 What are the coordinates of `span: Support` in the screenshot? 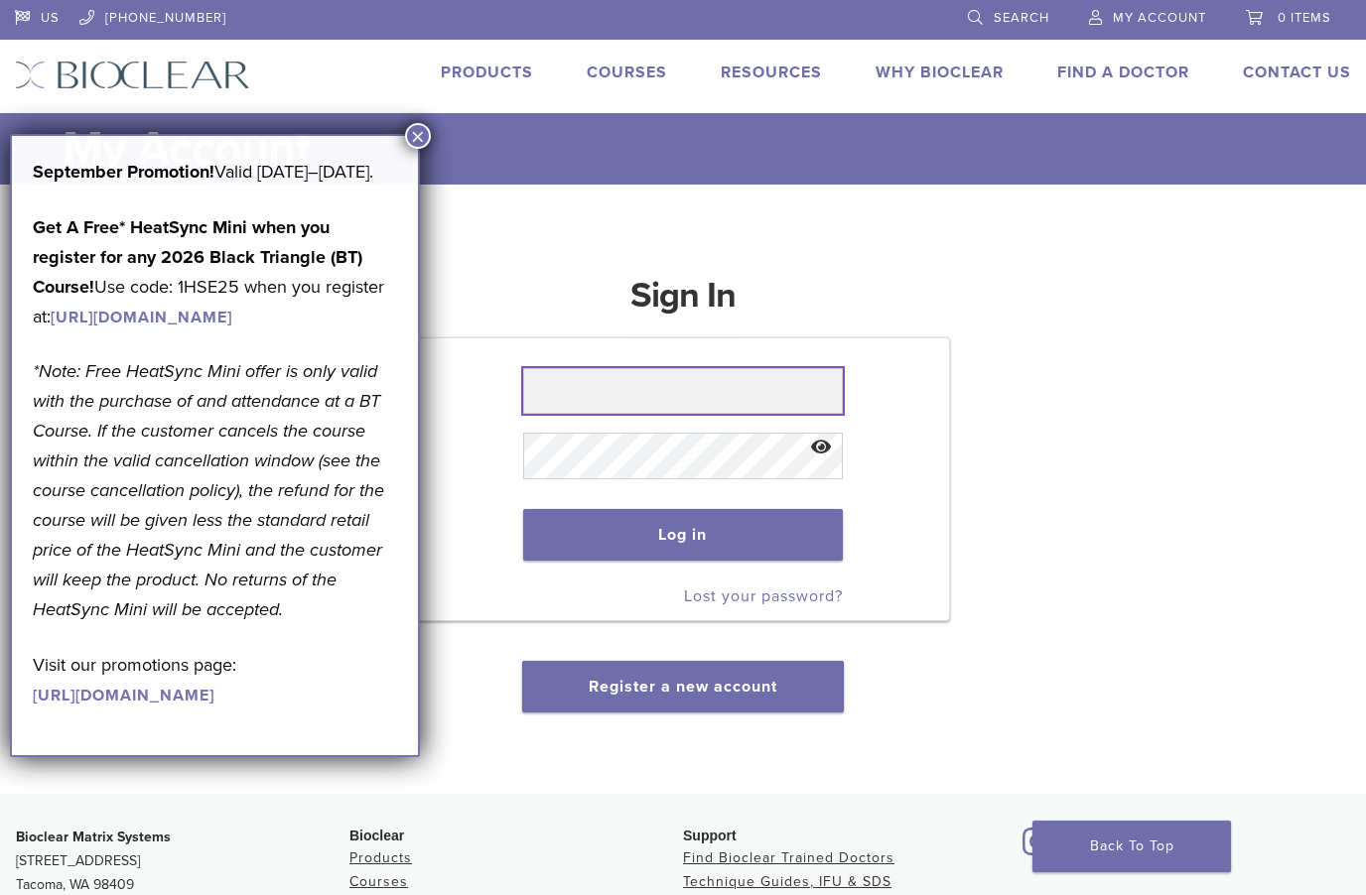 It's located at (710, 836).